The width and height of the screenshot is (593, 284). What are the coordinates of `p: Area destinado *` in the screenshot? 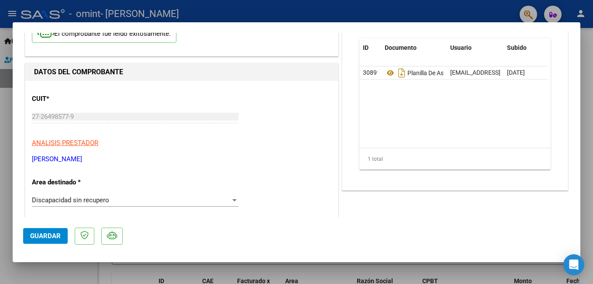 It's located at (77, 182).